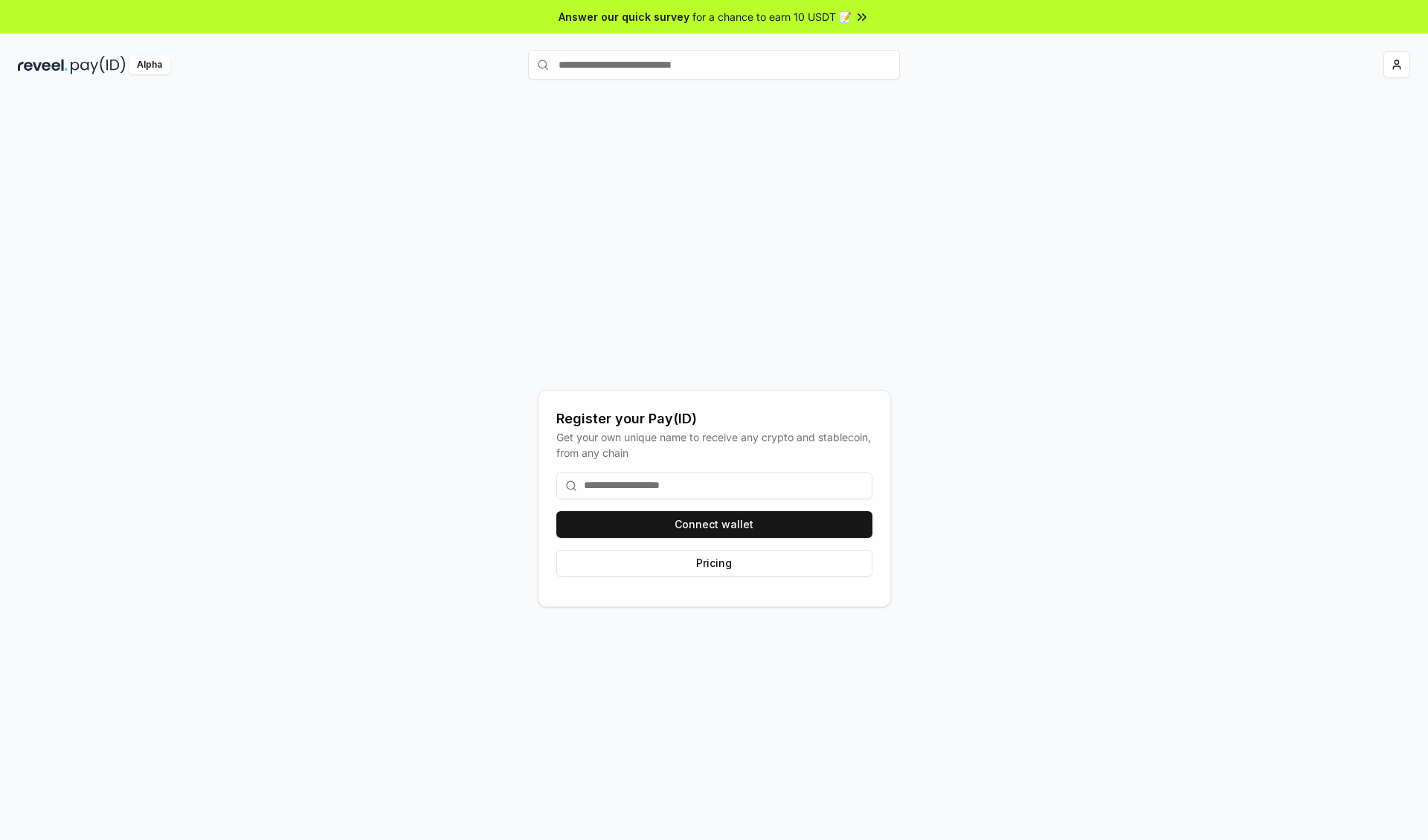  I want to click on span: for a chance to earn 10 USDT 📝, so click(772, 16).